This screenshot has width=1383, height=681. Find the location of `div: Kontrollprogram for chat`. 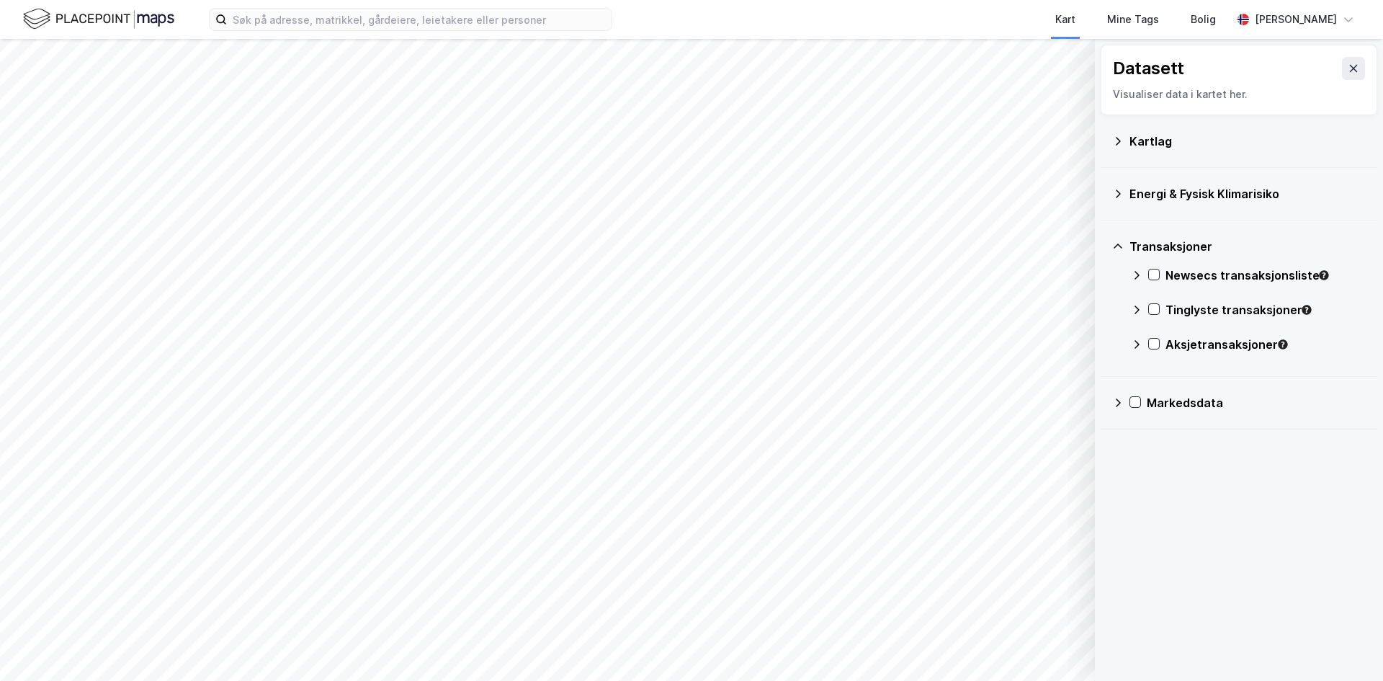

div: Kontrollprogram for chat is located at coordinates (1347, 646).